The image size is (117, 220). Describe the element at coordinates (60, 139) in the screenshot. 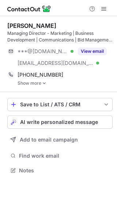

I see `button: Add to email campaign` at that location.